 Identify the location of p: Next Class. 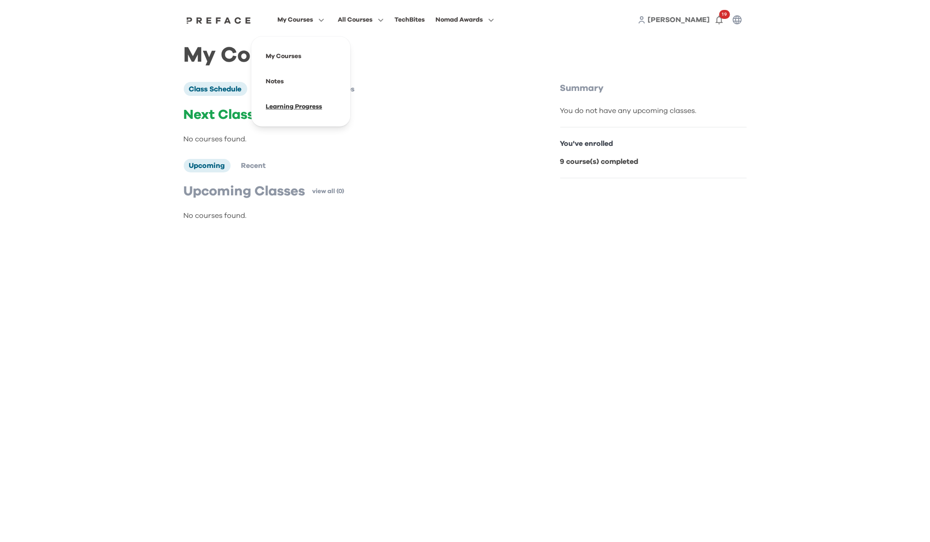
(353, 115).